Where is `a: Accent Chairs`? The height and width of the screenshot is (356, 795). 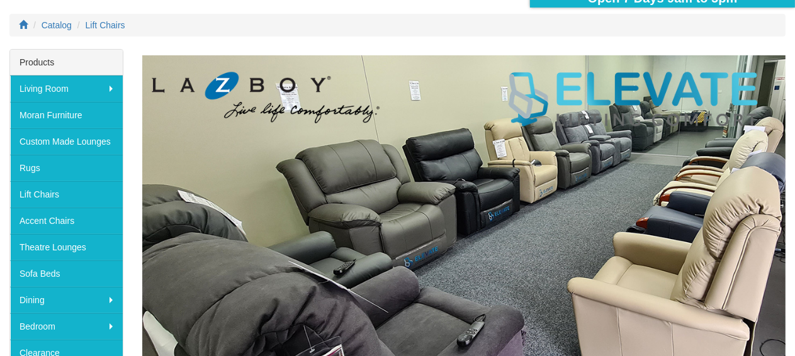 a: Accent Chairs is located at coordinates (66, 221).